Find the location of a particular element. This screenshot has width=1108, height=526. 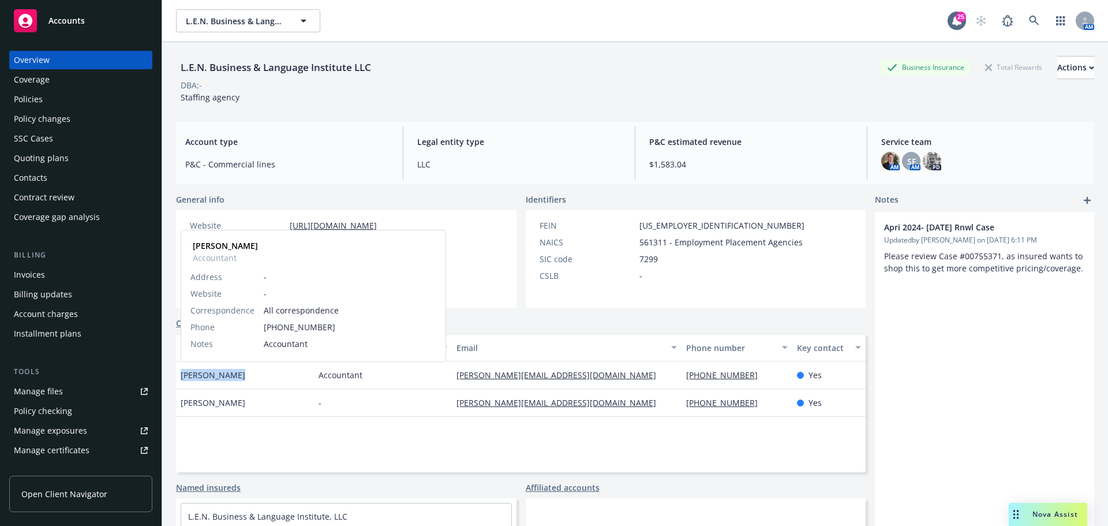

a: Policies is located at coordinates (81, 99).